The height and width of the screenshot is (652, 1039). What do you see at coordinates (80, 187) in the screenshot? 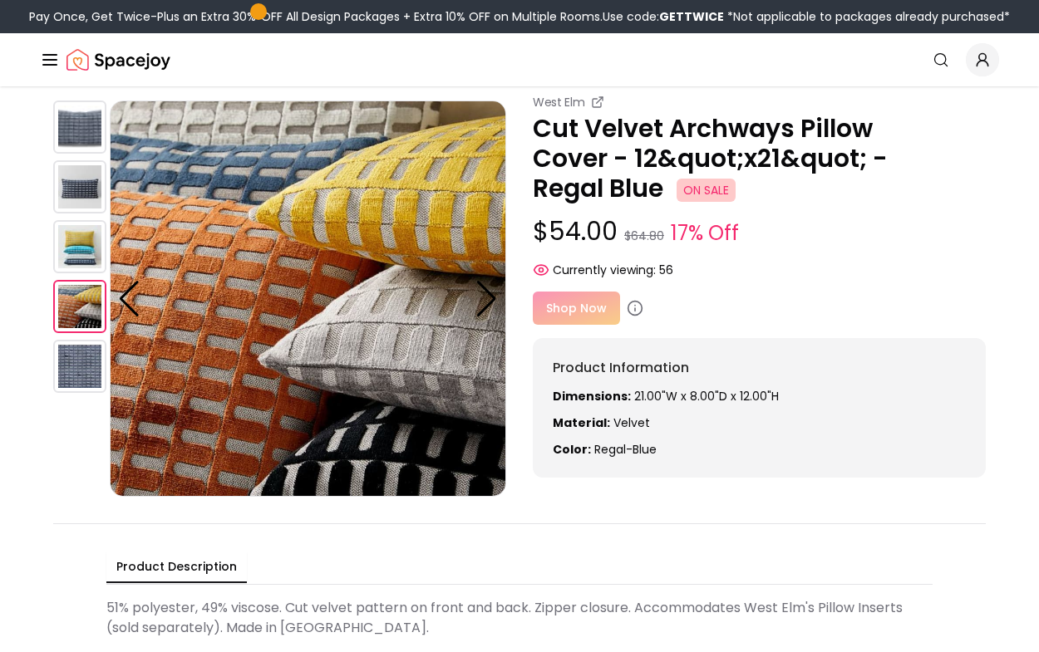
I see `img: https://storage.googleapis.com/spacejoy-main/assets/604b1f238e2ce4001c8dd4f9/product_1_76b87c1hbb6` at bounding box center [80, 187].